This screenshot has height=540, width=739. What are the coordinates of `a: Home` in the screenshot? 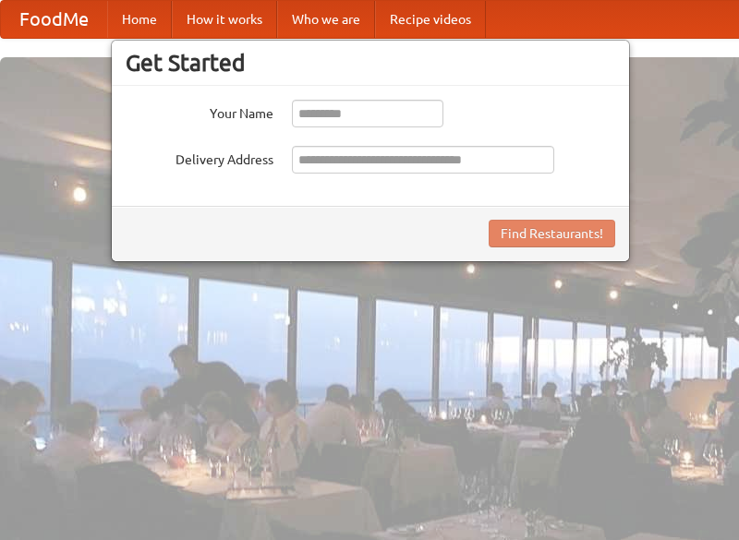 It's located at (139, 19).